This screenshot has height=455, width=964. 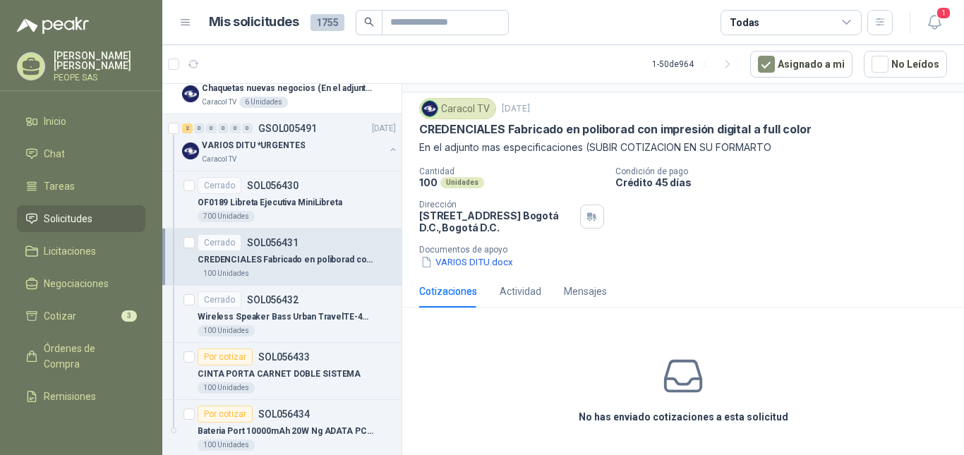 I want to click on span: search, so click(x=369, y=22).